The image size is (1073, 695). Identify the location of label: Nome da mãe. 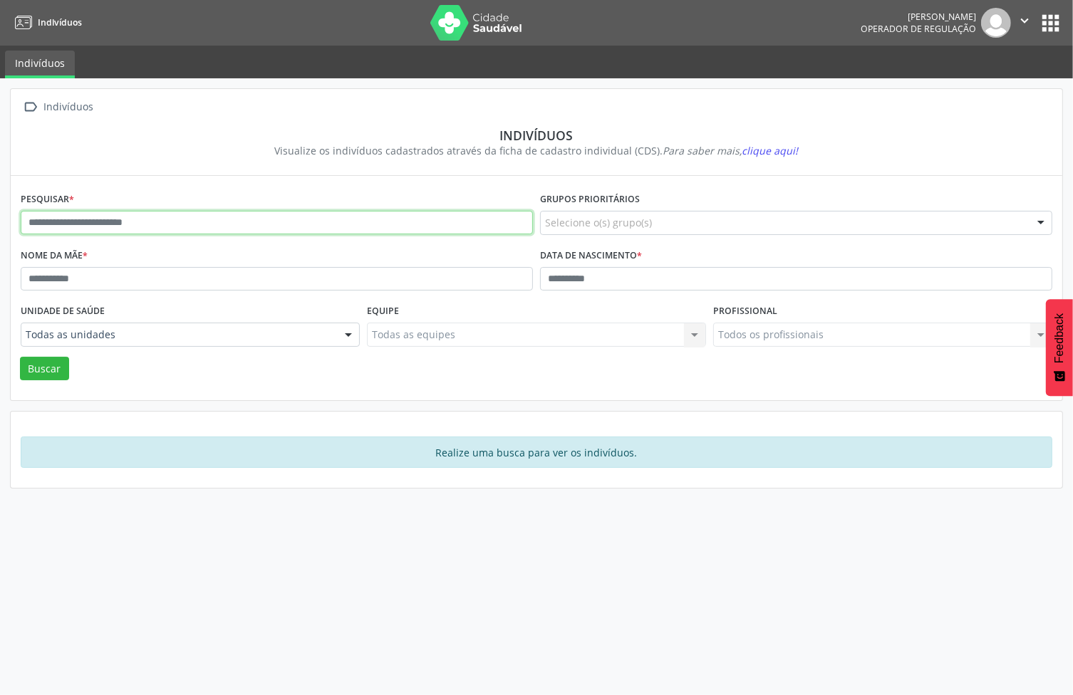
(54, 256).